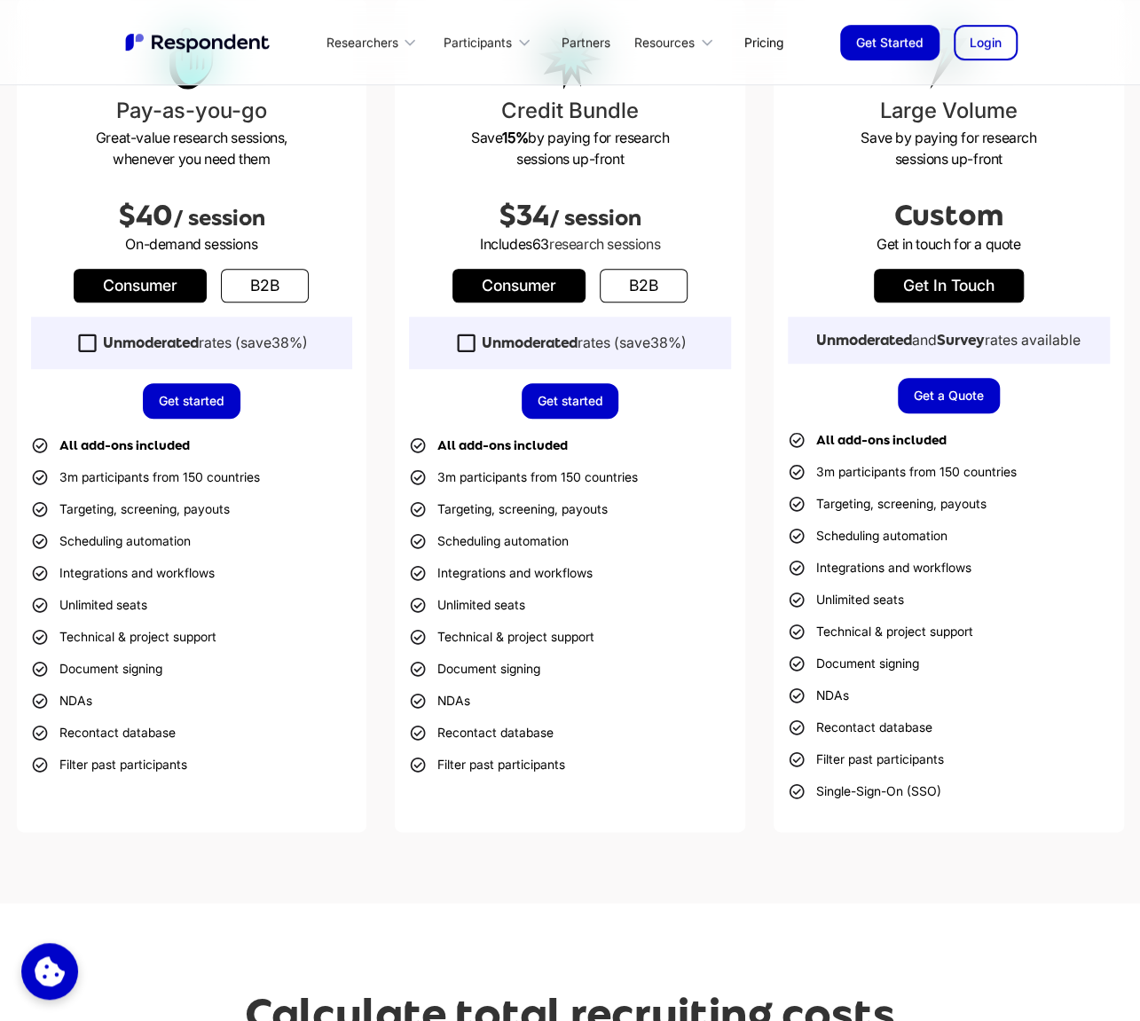  Describe the element at coordinates (948, 286) in the screenshot. I see `a: get in touch` at that location.